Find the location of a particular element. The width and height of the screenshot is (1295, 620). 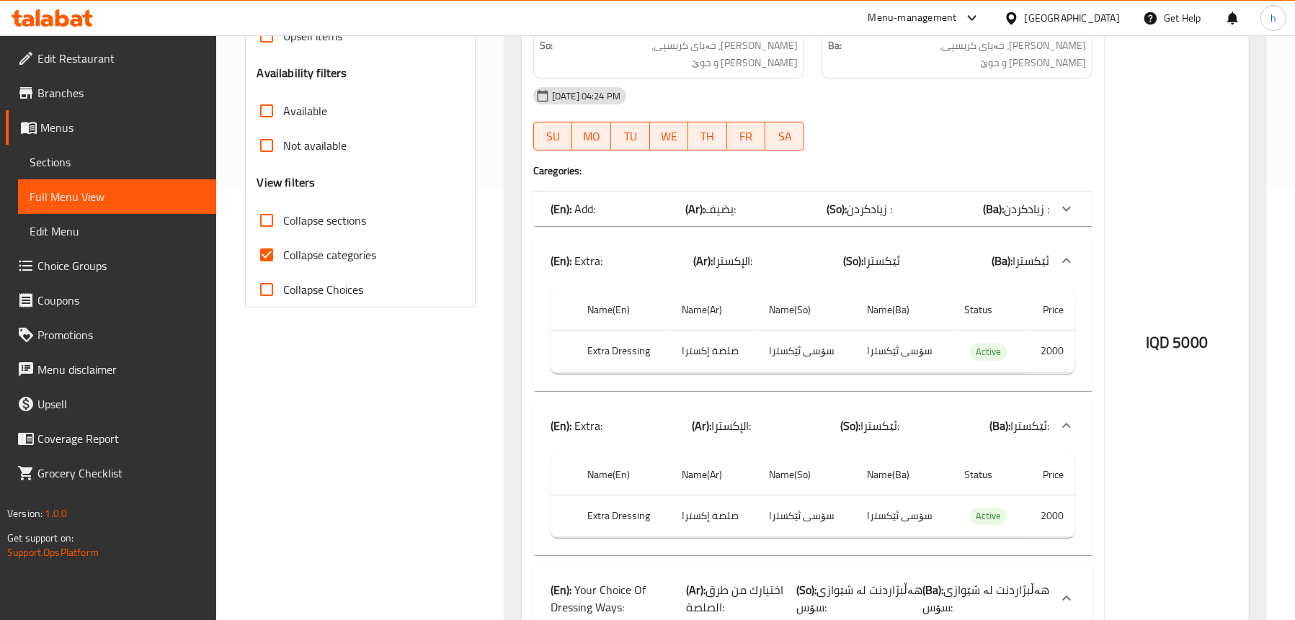

span: Edit Restaurant is located at coordinates (121, 58).